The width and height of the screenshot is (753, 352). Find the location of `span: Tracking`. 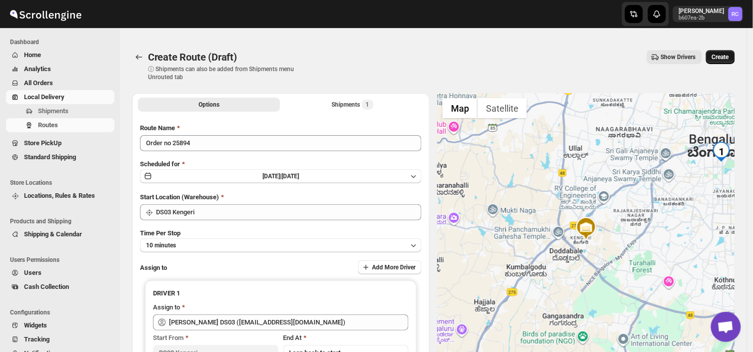

span: Tracking is located at coordinates (37, 339).